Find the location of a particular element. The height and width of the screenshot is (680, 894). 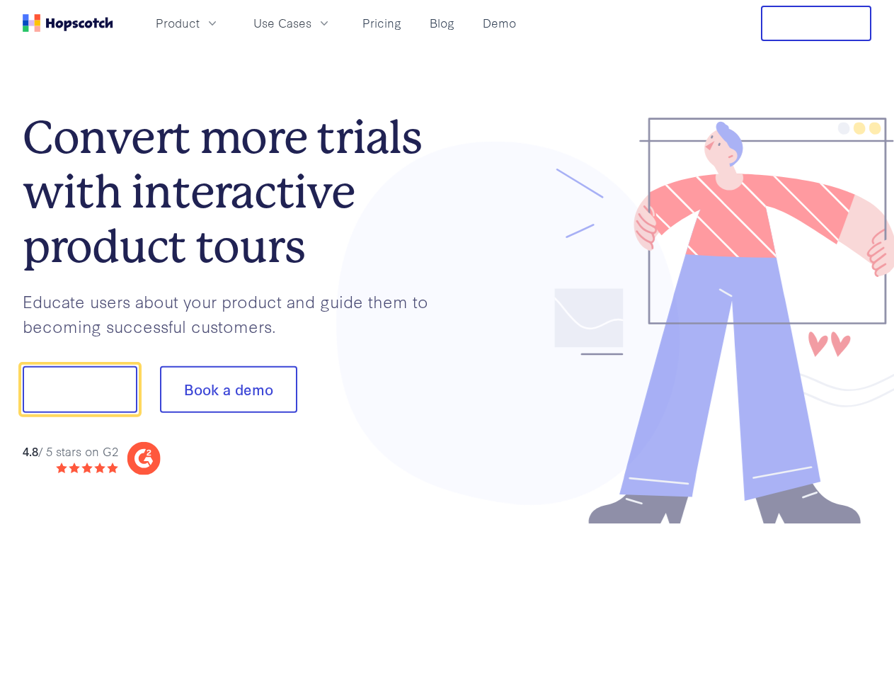

a: Free Trial is located at coordinates (816, 23).